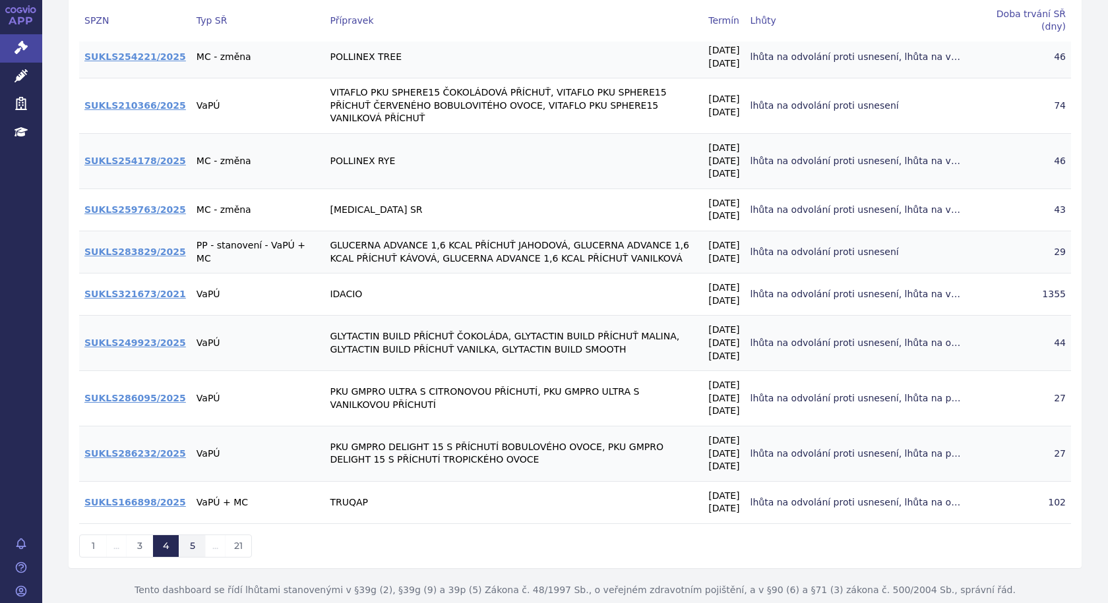 This screenshot has width=1108, height=603. I want to click on button: 4, so click(165, 547).